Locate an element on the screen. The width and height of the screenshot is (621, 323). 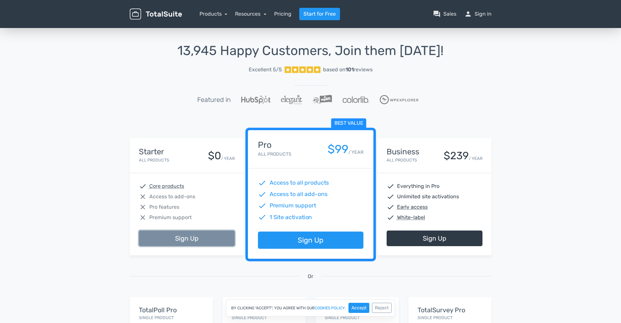
h4: Business is located at coordinates (403, 152).